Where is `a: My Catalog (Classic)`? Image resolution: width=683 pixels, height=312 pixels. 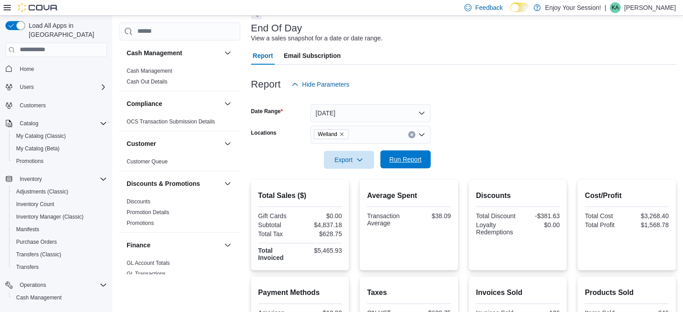 a: My Catalog (Classic) is located at coordinates (41, 136).